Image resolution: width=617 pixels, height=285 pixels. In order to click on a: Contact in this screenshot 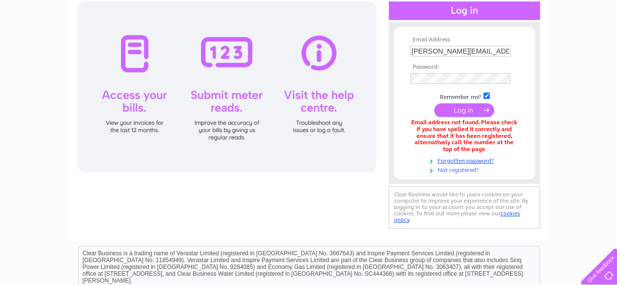, I will do `click(599, 45)`.